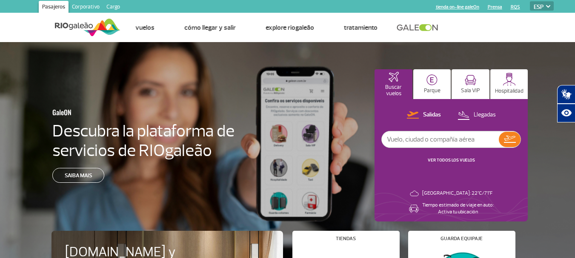 The width and height of the screenshot is (575, 258). Describe the element at coordinates (509, 84) in the screenshot. I see `button: Hospitalidad` at that location.